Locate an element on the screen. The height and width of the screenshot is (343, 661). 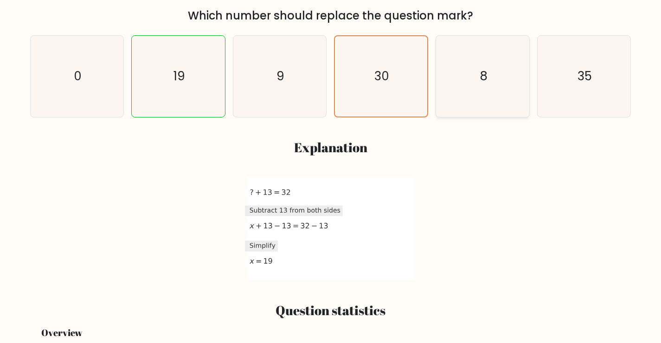
text: 19 is located at coordinates (179, 76).